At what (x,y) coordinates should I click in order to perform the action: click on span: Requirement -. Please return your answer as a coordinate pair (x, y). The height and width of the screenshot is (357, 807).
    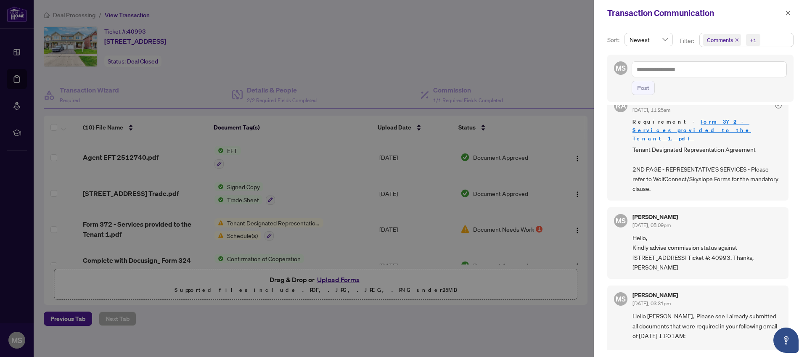
    Looking at the image, I should click on (707, 130).